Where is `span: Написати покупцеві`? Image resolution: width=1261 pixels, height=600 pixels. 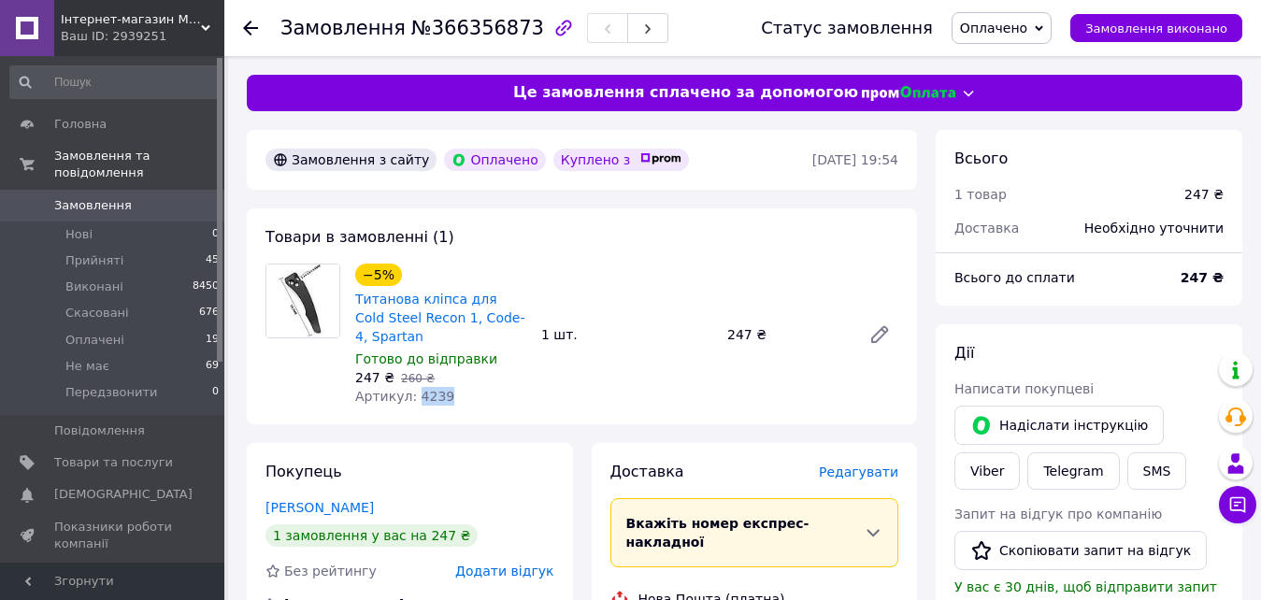 span: Написати покупцеві is located at coordinates (1024, 389).